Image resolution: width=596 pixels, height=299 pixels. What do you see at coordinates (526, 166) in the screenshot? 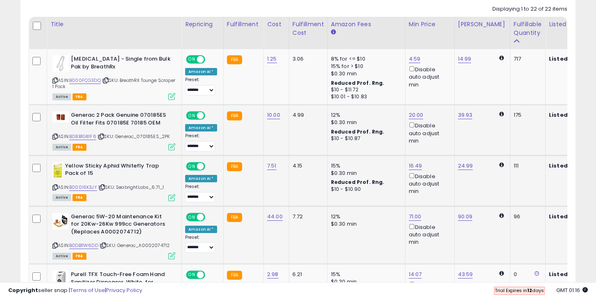
I see `div: 111` at bounding box center [526, 166].